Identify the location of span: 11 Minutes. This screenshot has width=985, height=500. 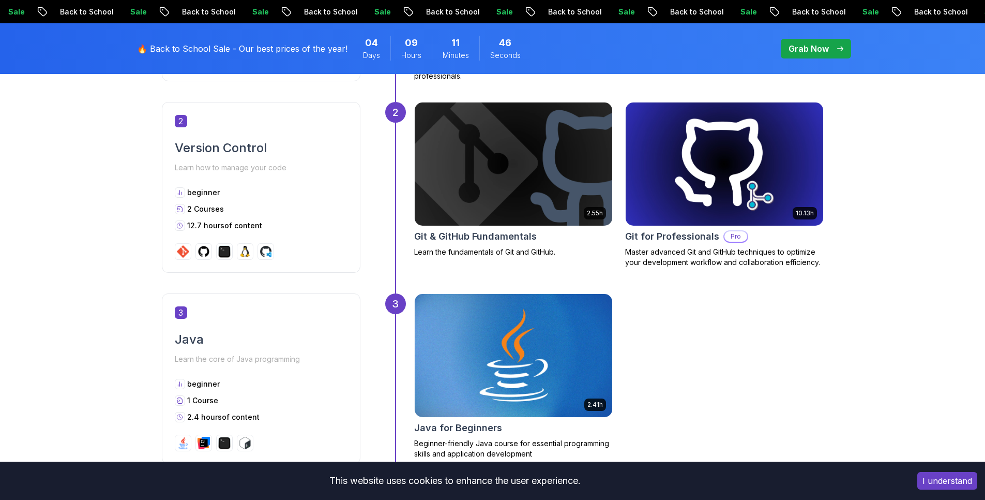
(456, 43).